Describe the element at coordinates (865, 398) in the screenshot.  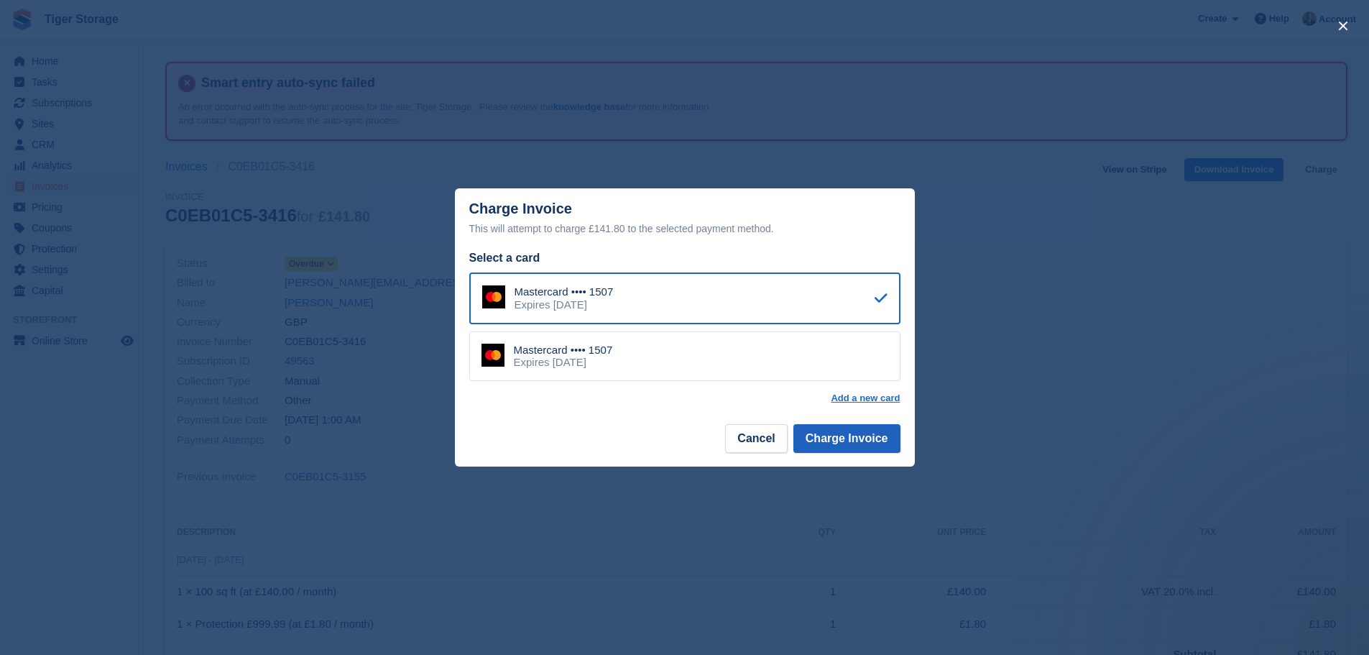
I see `a: Add a new card` at that location.